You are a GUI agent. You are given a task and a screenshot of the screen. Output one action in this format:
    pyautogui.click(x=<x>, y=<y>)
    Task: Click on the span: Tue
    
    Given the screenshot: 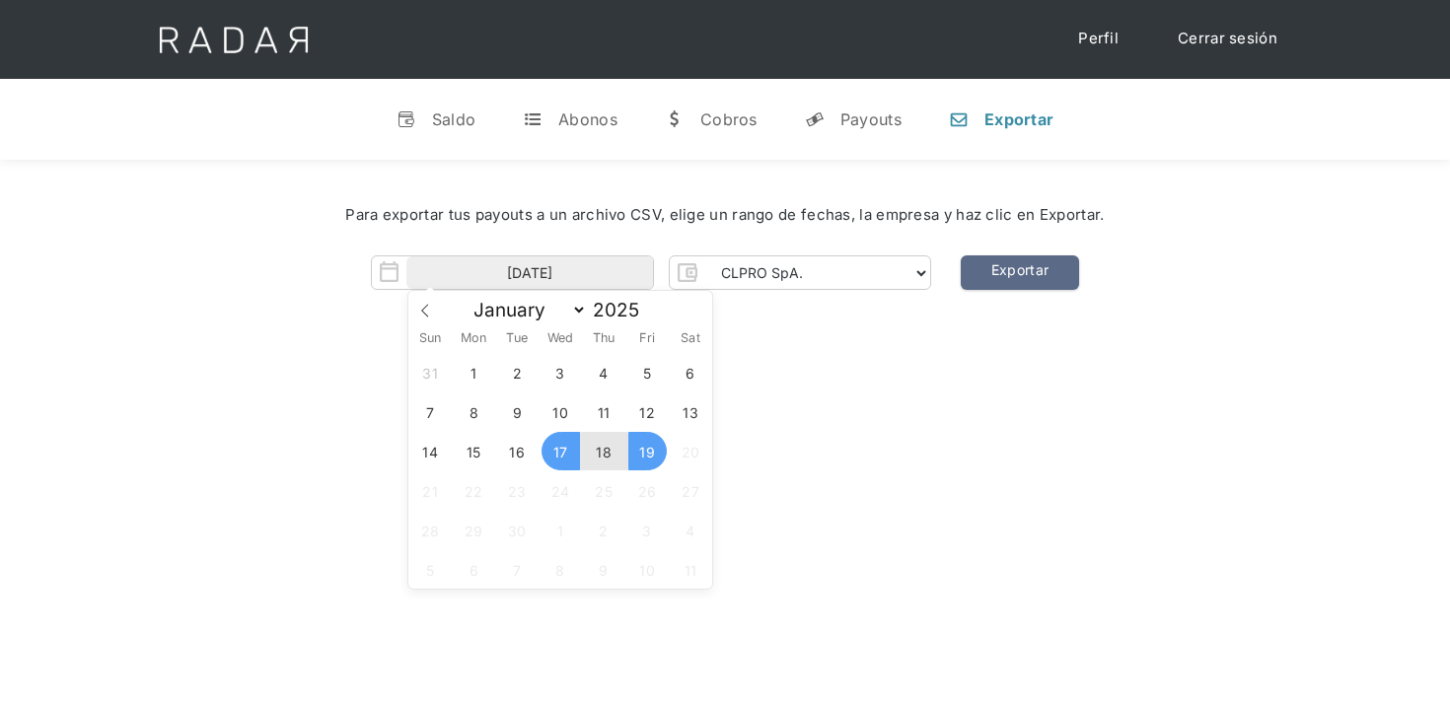 What is the action you would take?
    pyautogui.click(x=517, y=338)
    